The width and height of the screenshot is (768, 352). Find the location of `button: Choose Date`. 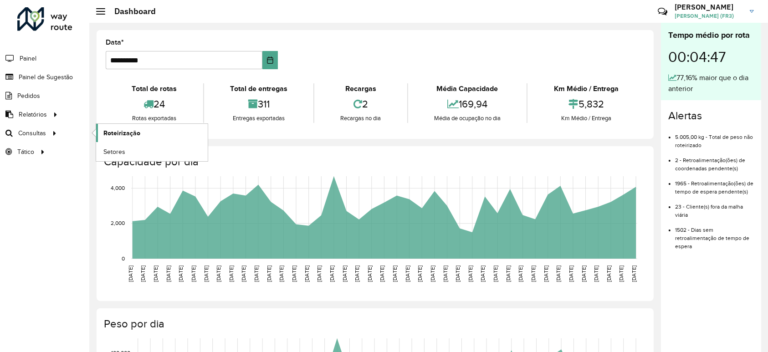

button: Choose Date is located at coordinates (270, 60).